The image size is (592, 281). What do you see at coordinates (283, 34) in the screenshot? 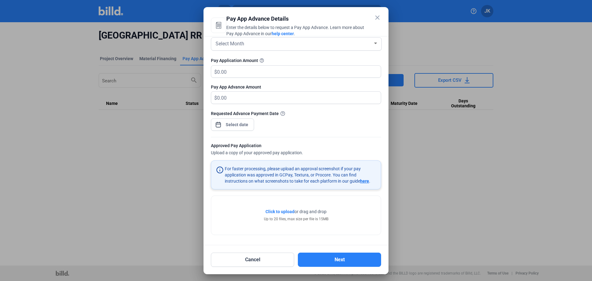
I see `a: help center` at bounding box center [283, 34].